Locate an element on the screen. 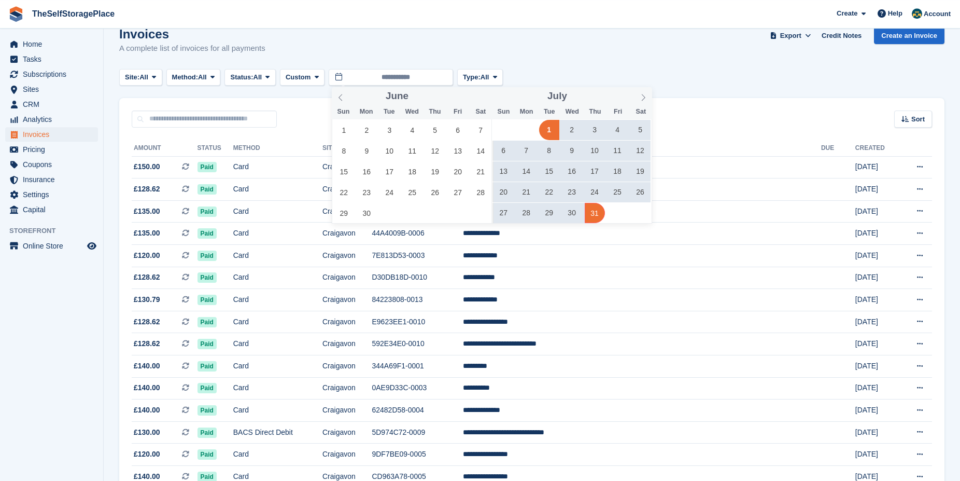  span: July 15, 2025 is located at coordinates (549, 171).